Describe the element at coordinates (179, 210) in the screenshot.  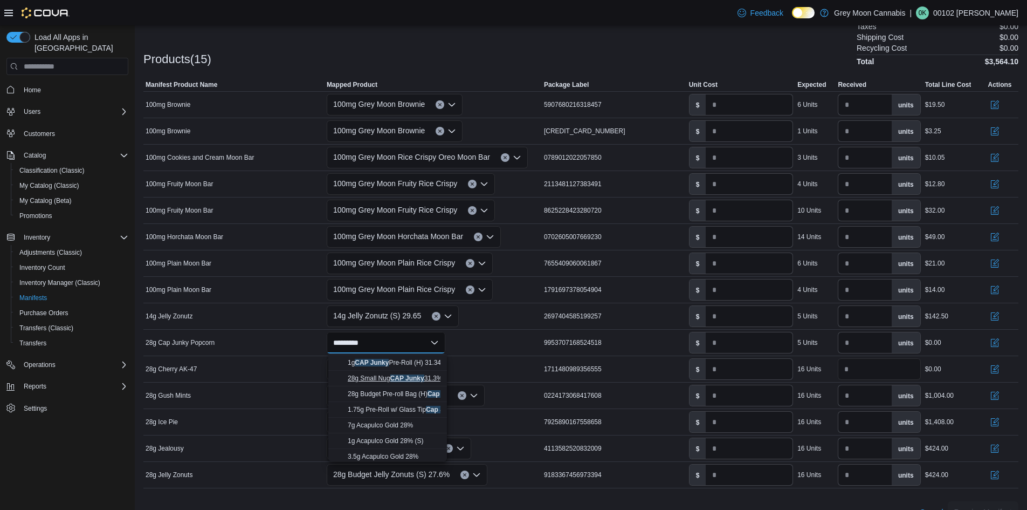
I see `span: 100mg Fruity Moon Bar` at that location.